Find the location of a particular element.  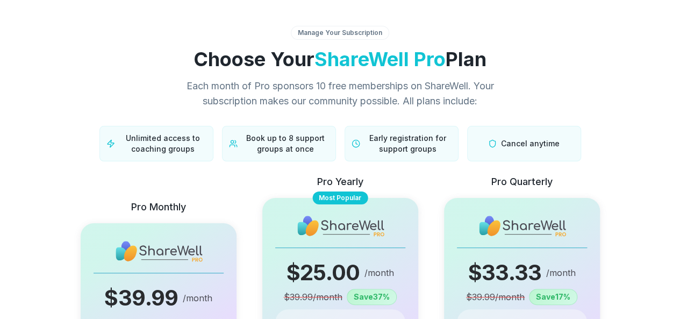

span: ShareWell Pro is located at coordinates (380, 59).